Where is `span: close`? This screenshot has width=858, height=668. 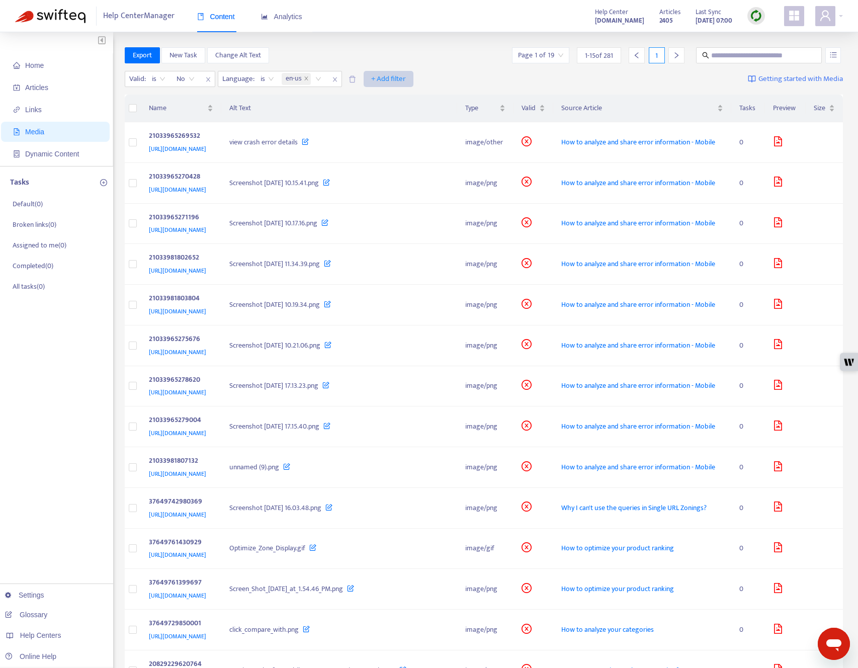
span: close is located at coordinates (306, 79).